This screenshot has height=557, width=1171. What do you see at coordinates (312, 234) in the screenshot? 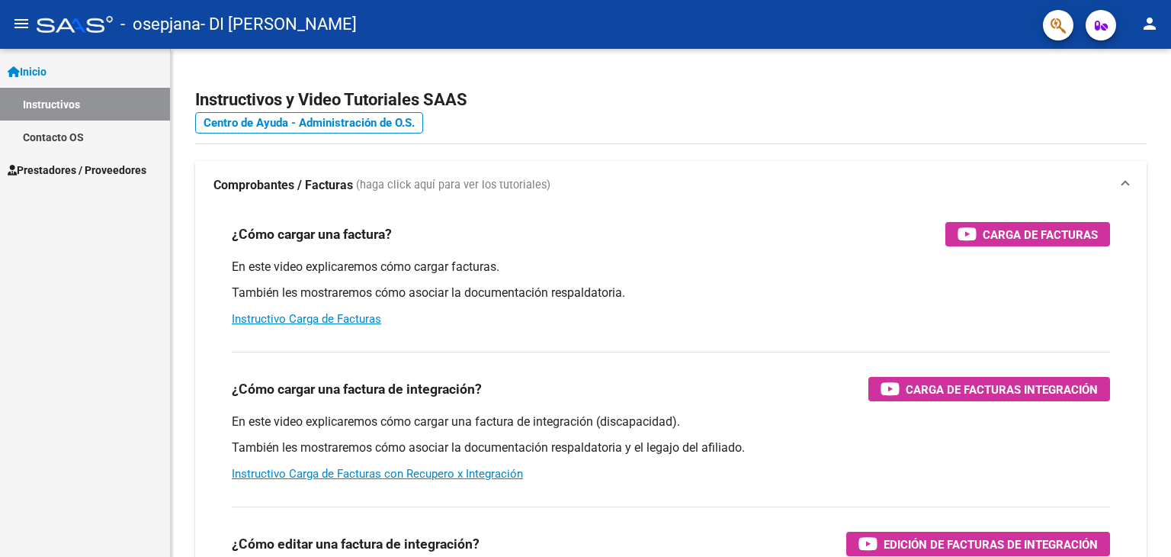
I see `h3: ¿Cómo cargar una factura?` at bounding box center [312, 234].